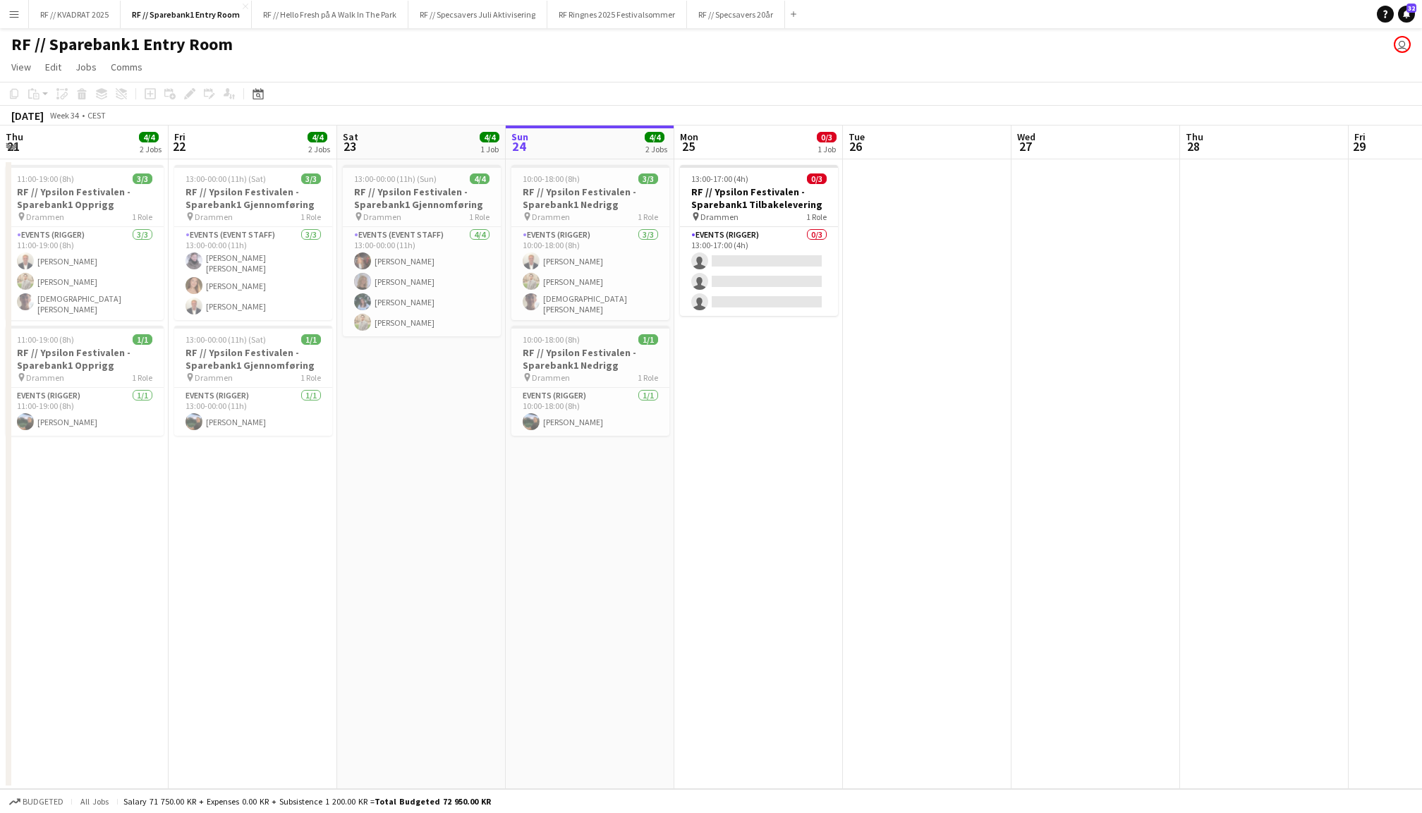 The image size is (1422, 813). What do you see at coordinates (97, 115) in the screenshot?
I see `div: CEST` at bounding box center [97, 115].